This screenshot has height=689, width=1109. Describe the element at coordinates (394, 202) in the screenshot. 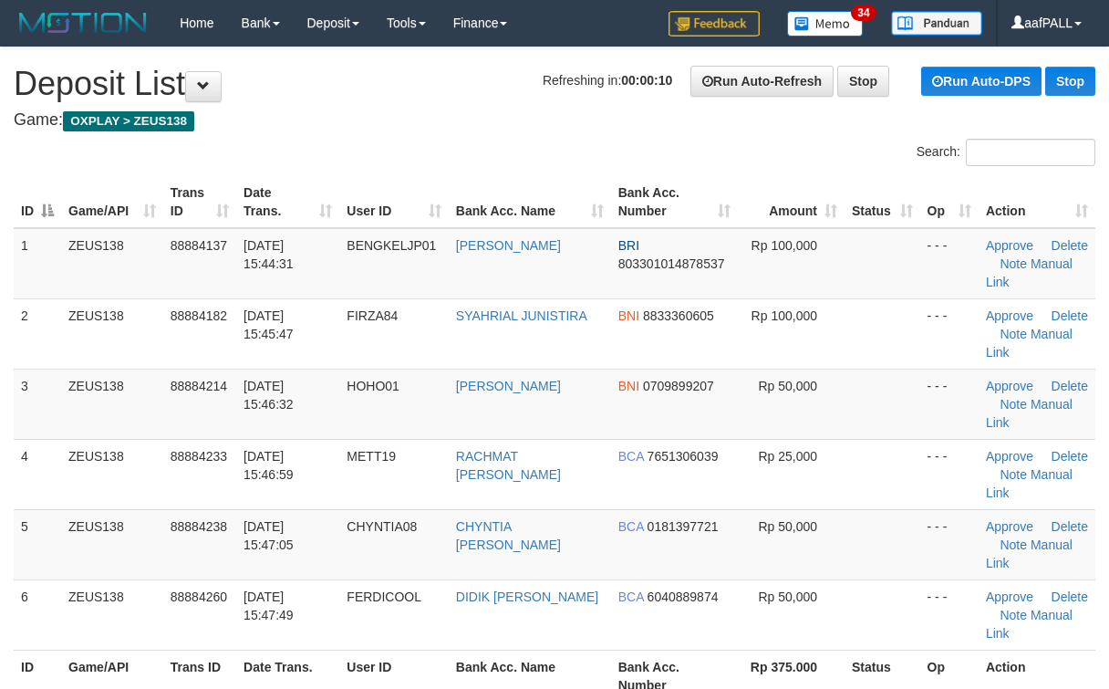

I see `th: User ID: activate to sort column ascending` at that location.